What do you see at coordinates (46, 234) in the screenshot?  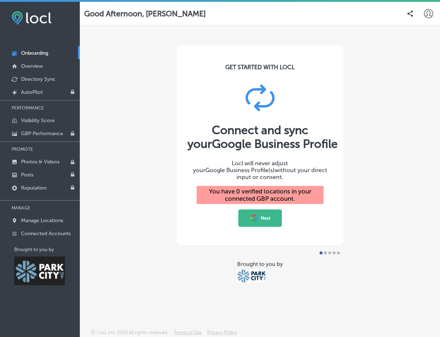 I see `p: Connected Accounts` at bounding box center [46, 234].